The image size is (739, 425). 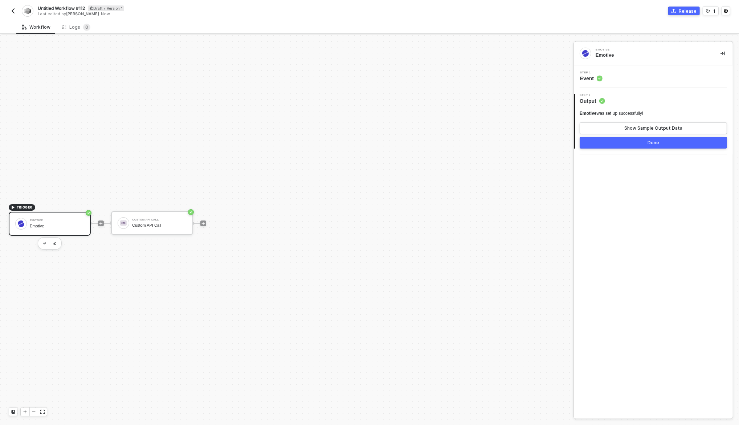 I want to click on img: back, so click(x=13, y=11).